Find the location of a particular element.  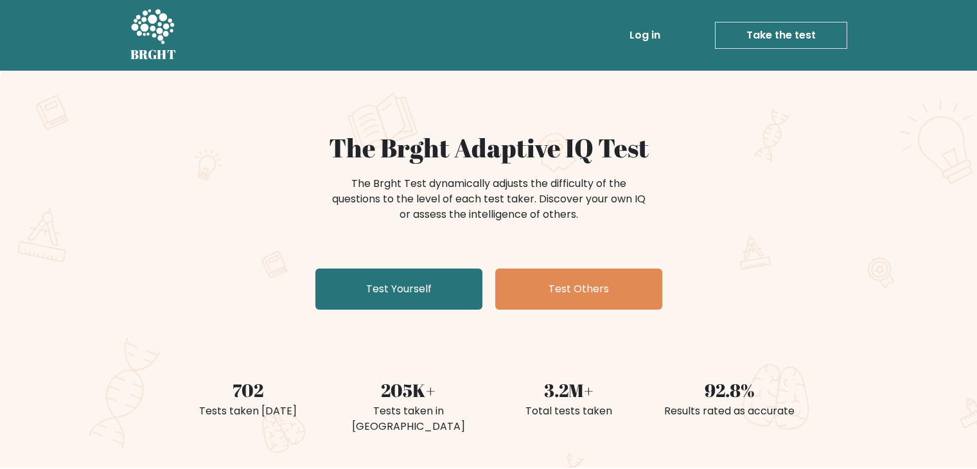

a: Test Others is located at coordinates (579, 289).